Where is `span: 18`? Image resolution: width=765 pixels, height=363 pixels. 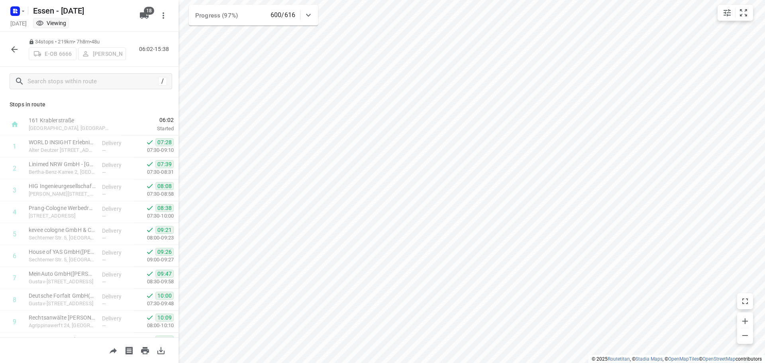
span: 18 is located at coordinates (149, 11).